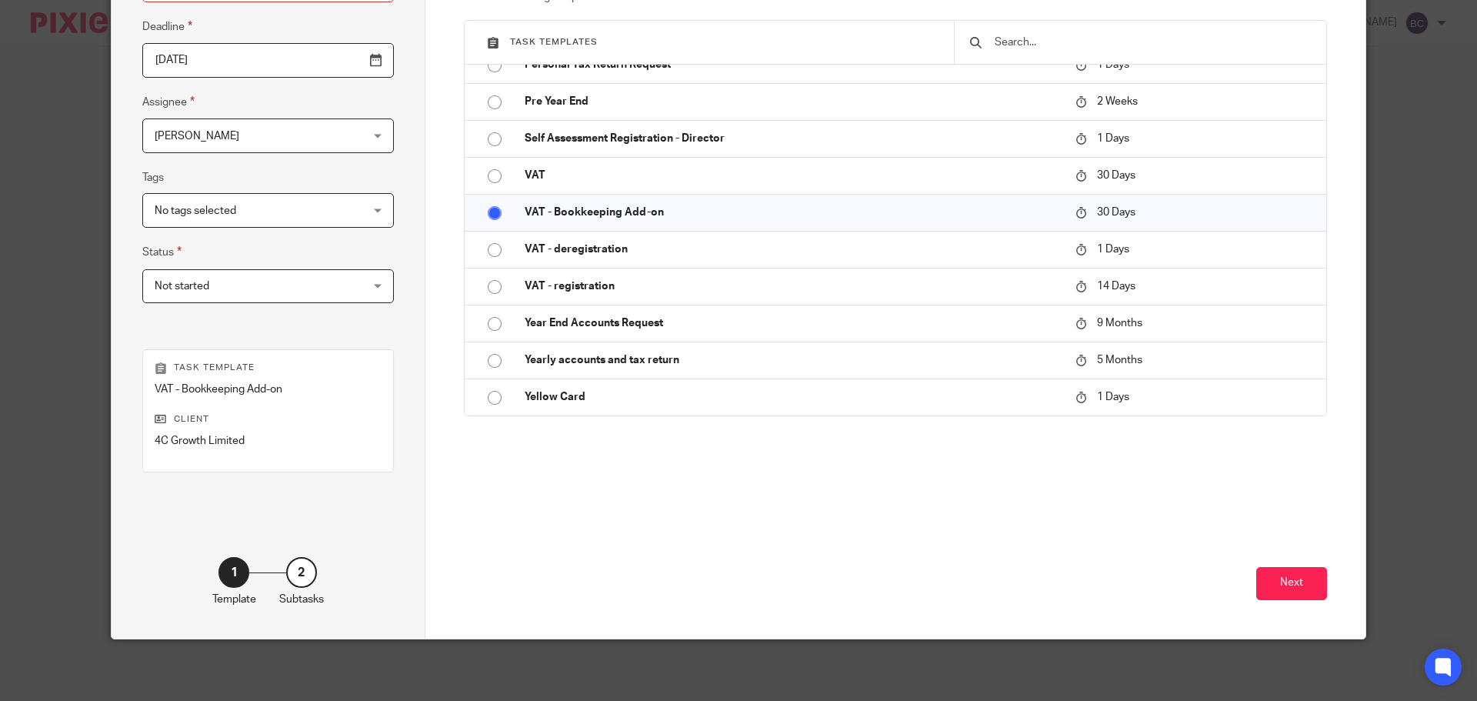 The image size is (1477, 701). Describe the element at coordinates (1116, 286) in the screenshot. I see `span: 14 Days` at that location.